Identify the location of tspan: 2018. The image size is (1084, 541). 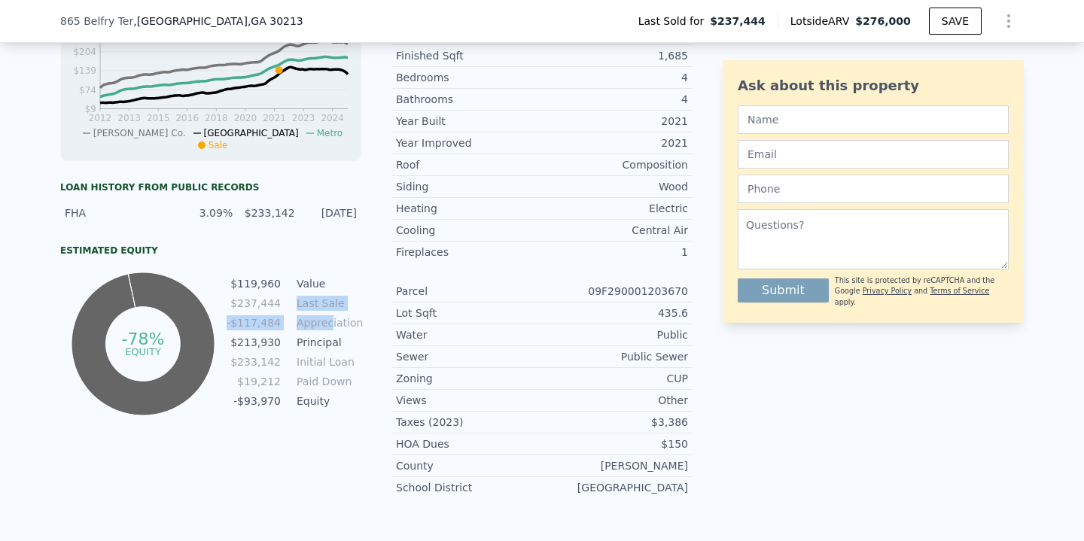
(216, 118).